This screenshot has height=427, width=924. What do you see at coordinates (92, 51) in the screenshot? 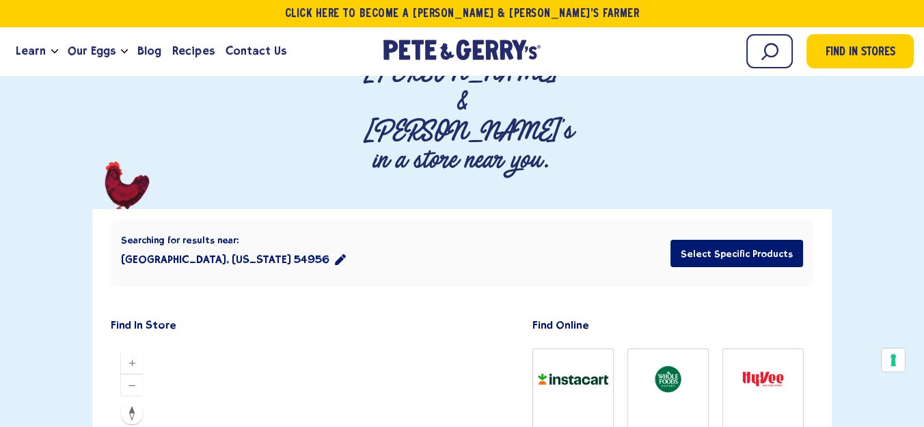
I see `span: Our Eggs` at bounding box center [92, 51].